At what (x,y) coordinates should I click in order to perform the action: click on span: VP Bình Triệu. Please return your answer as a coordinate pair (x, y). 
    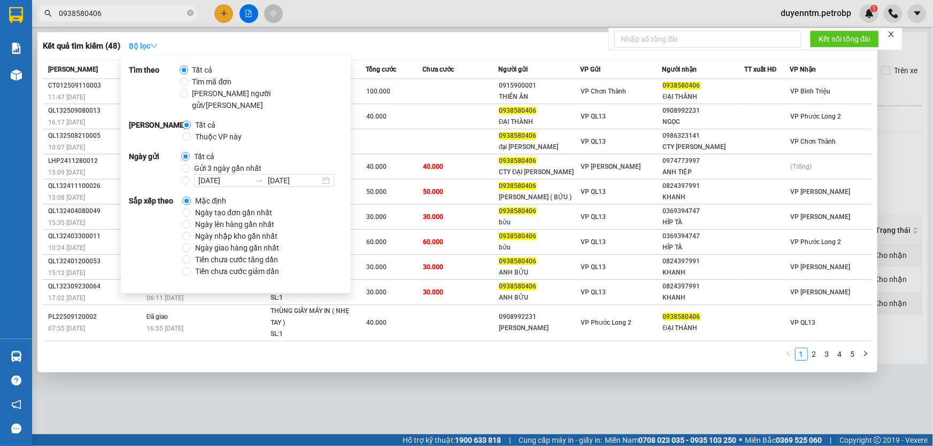
    Looking at the image, I should click on (810, 91).